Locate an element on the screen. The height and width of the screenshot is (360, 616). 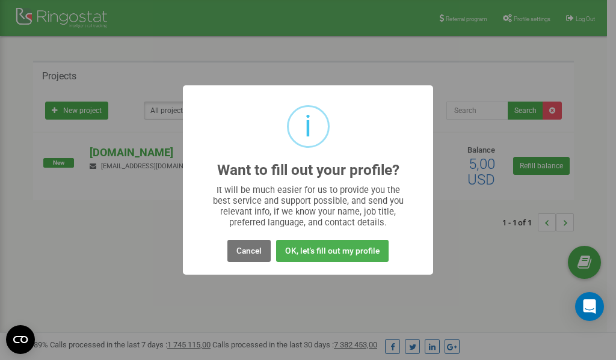
div: It will be much easier for us to provide you the best service and support possible, and send you ... is located at coordinates (308, 206).